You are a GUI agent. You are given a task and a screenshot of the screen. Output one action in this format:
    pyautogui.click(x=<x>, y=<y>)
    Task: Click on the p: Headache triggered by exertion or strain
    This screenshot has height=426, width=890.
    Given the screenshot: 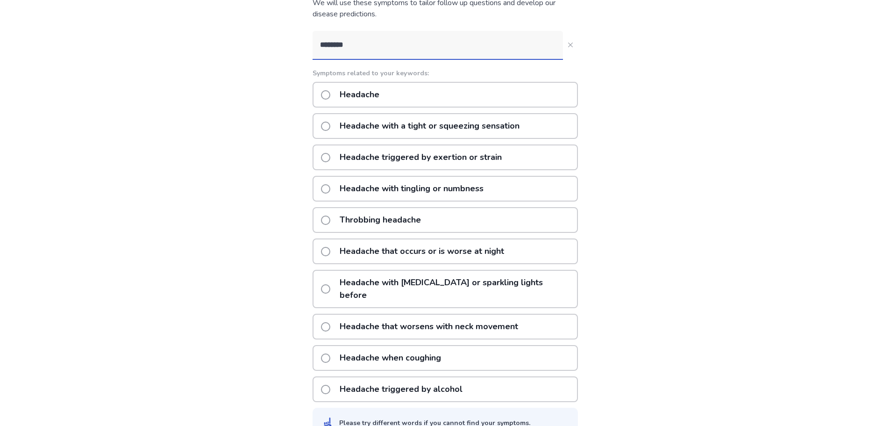 What is the action you would take?
    pyautogui.click(x=421, y=157)
    